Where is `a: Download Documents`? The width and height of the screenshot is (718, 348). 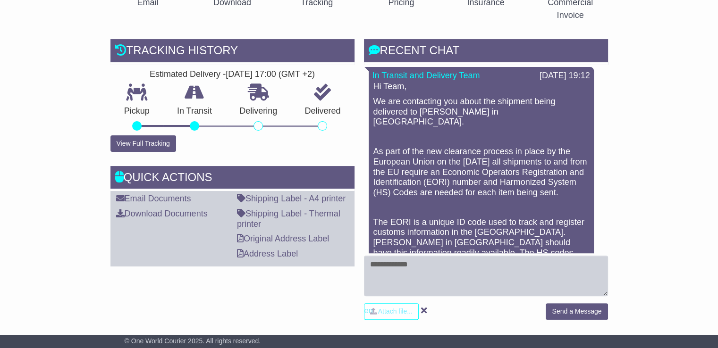
a: Download Documents is located at coordinates (162, 214).